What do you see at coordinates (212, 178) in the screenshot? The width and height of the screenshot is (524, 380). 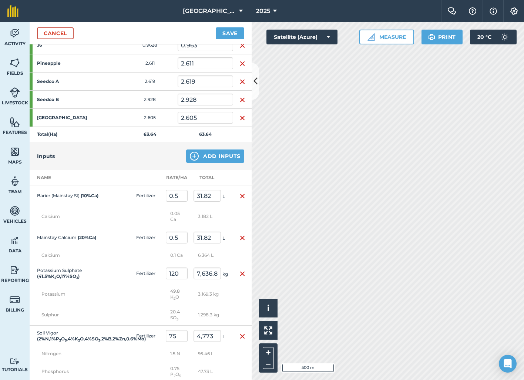 I see `th: Total` at bounding box center [212, 178].